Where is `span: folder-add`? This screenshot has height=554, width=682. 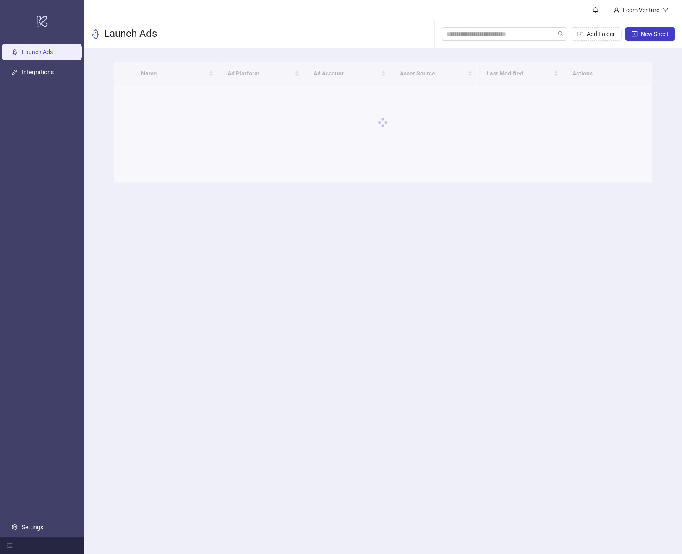 span: folder-add is located at coordinates (580, 34).